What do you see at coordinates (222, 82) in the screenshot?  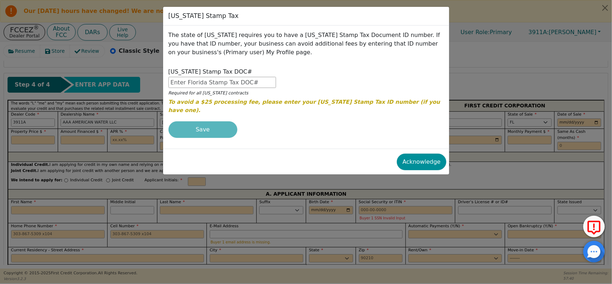 I see `input: Enter Florida Stamp Tax DOC#` at bounding box center [222, 82].